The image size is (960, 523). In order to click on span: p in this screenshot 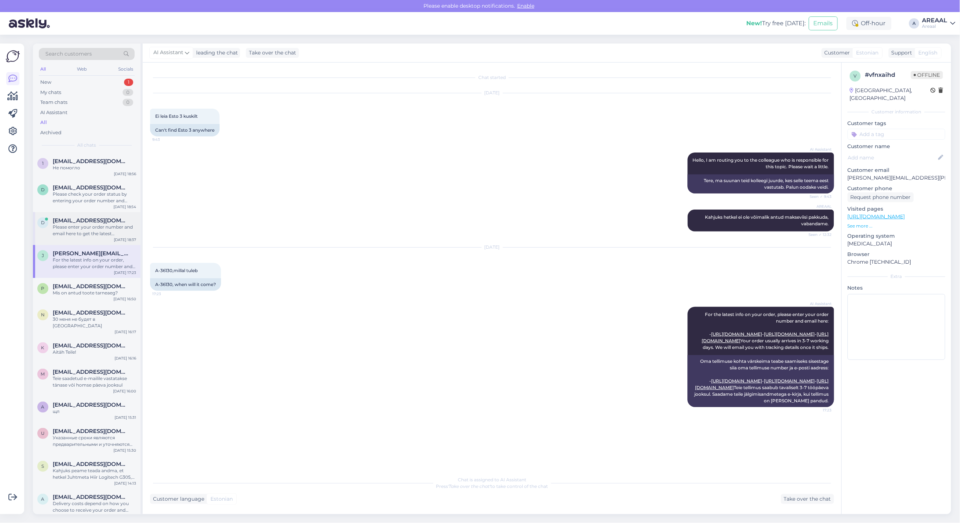, I will do `click(43, 288)`.